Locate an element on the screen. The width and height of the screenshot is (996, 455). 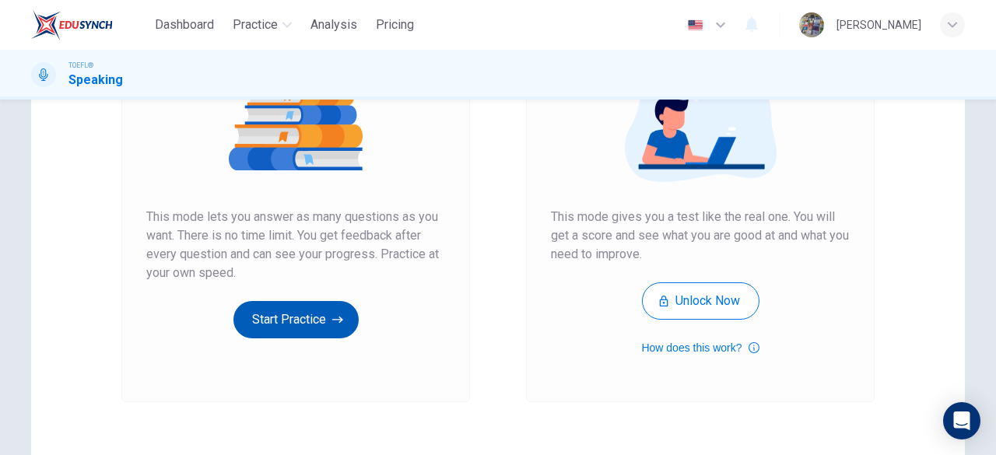
span: This mode lets you answer as many questions as you want. There is no time limit. You get feedback... is located at coordinates (296, 245).